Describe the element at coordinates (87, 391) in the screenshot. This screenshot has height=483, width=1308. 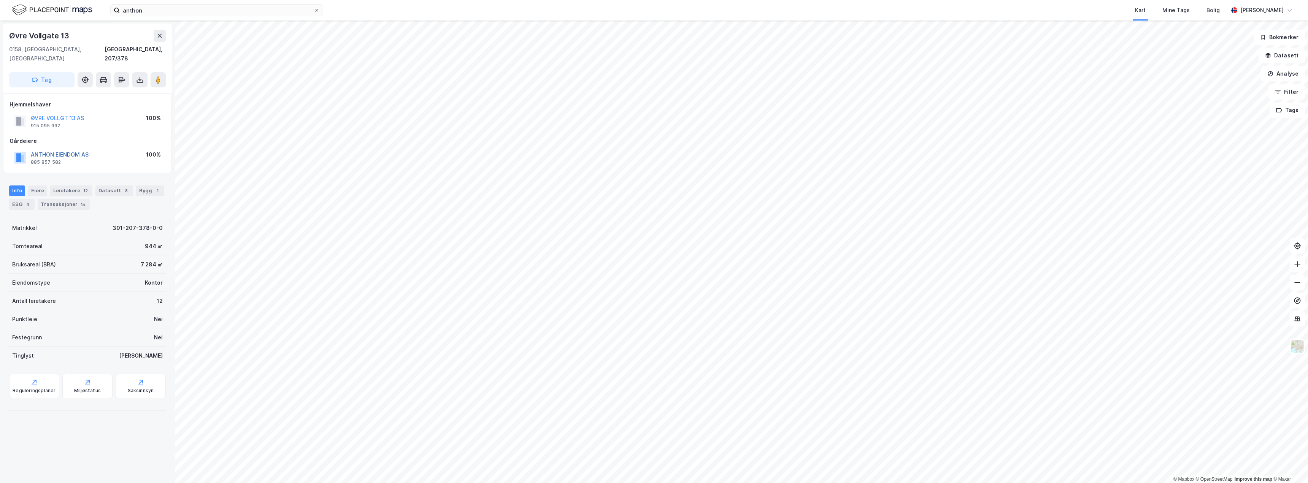
I see `div: Miljøstatus` at that location.